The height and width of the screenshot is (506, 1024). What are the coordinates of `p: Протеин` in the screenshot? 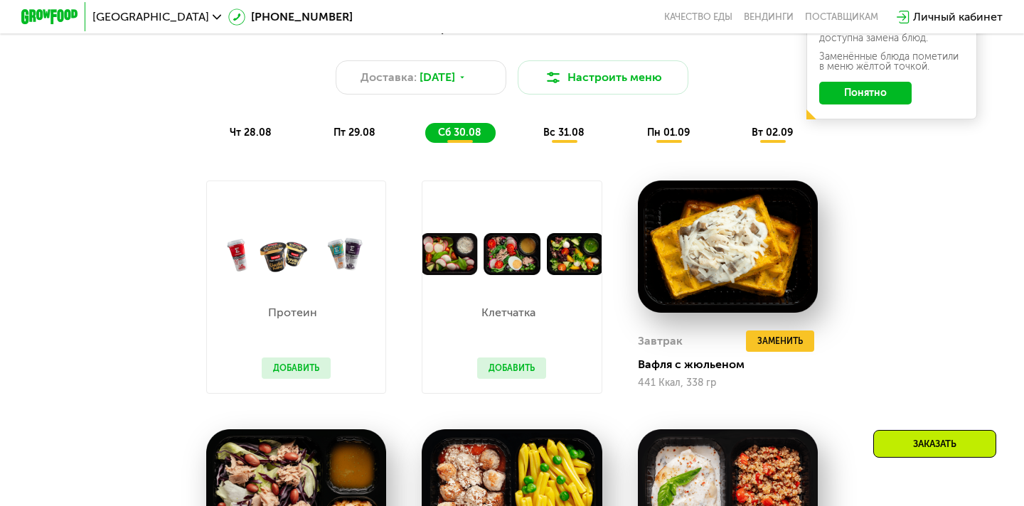 It's located at (292, 313).